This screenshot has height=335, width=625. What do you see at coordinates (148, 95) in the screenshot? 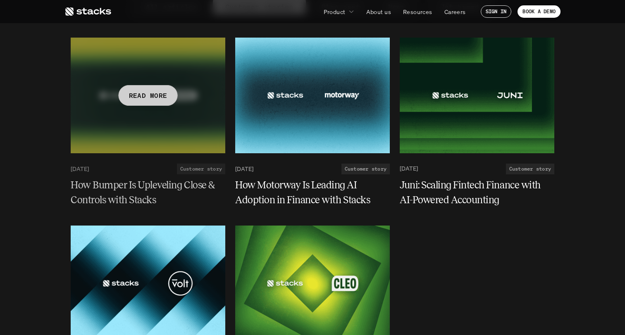
I see `a: READ MORE` at bounding box center [148, 95].